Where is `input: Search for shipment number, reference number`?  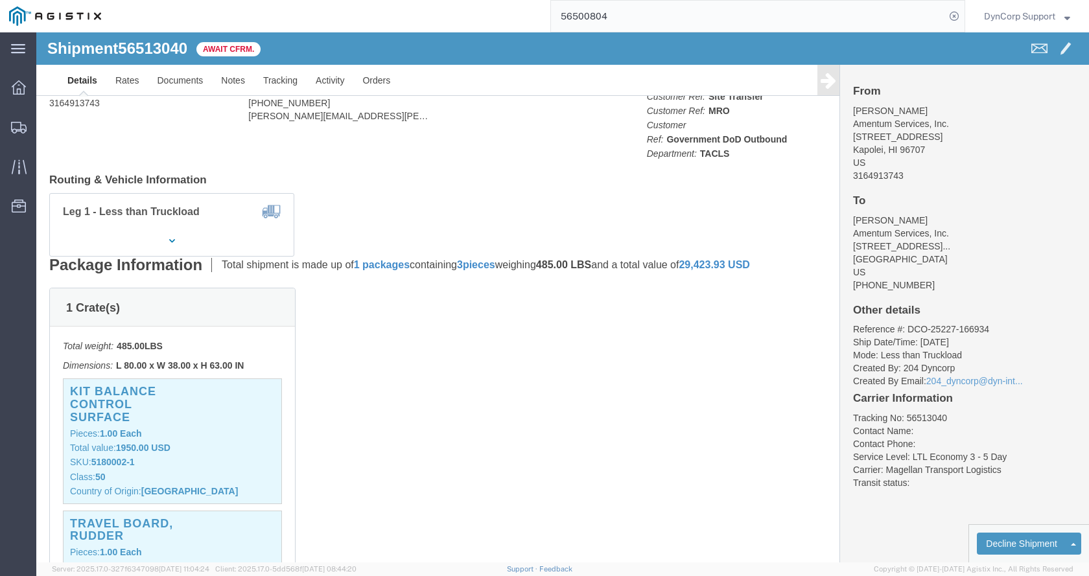 input: Search for shipment number, reference number is located at coordinates (748, 16).